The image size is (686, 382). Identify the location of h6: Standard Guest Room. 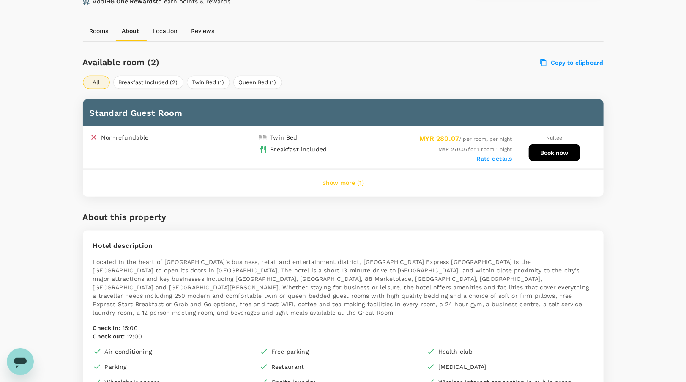
(343, 113).